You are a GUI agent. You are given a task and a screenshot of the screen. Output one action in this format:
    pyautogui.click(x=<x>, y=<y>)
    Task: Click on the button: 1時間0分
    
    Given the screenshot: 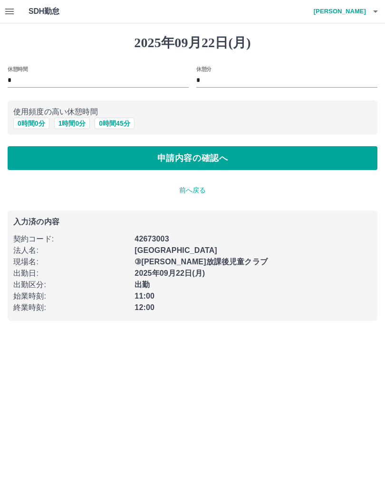 What is the action you would take?
    pyautogui.click(x=72, y=123)
    